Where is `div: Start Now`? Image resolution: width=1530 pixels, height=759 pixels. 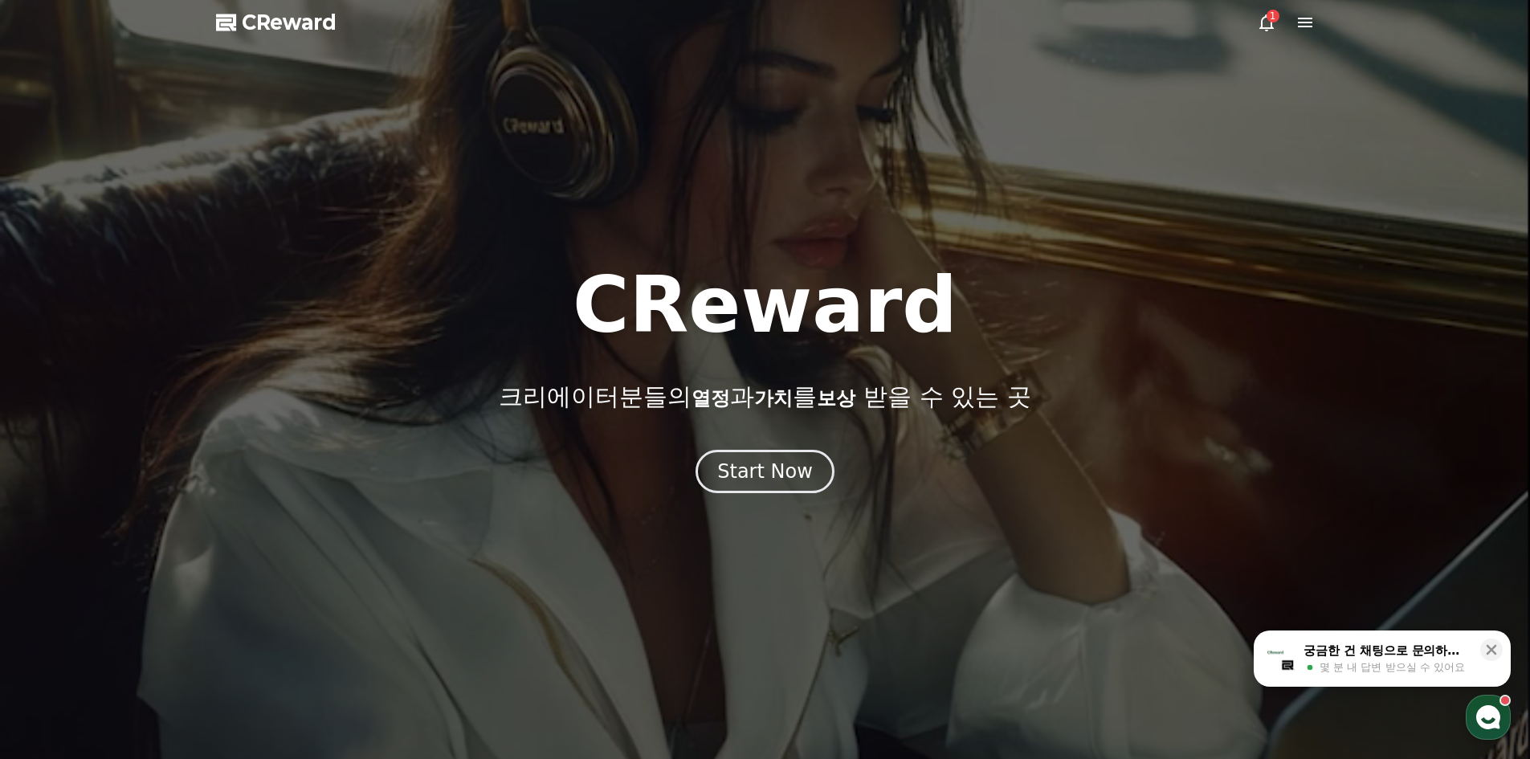
div: Start Now is located at coordinates (765, 471).